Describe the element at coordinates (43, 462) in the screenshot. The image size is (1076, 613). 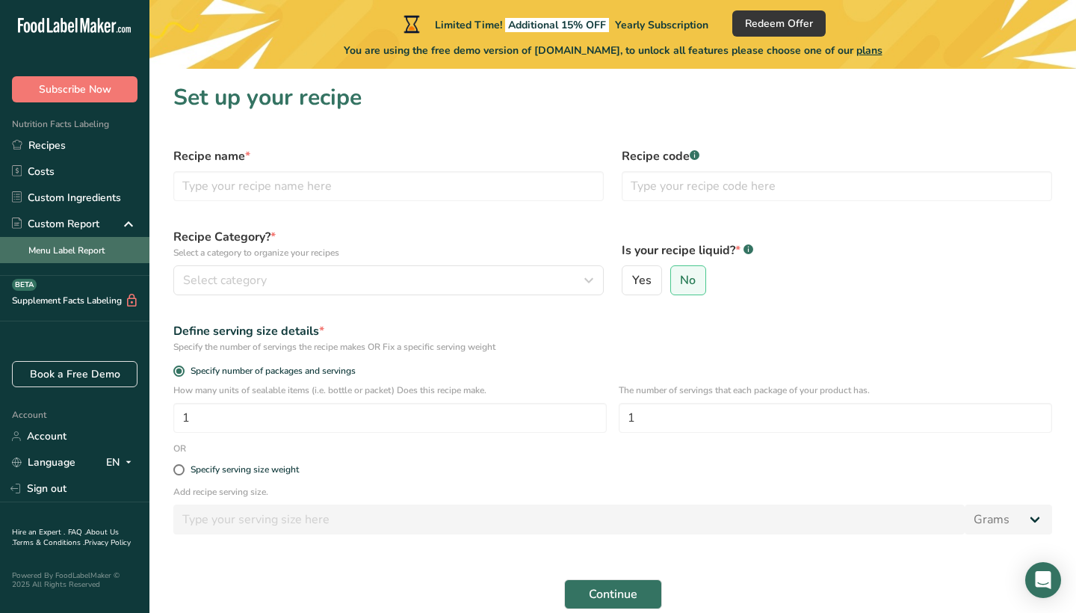
I see `a: Language` at that location.